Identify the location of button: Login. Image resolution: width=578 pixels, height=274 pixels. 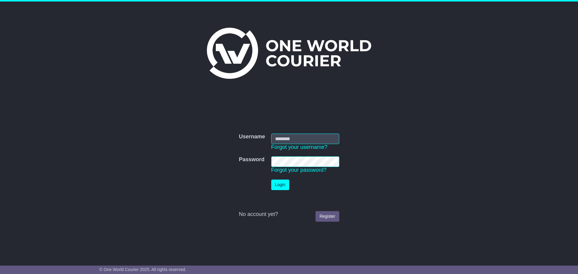
(280, 185).